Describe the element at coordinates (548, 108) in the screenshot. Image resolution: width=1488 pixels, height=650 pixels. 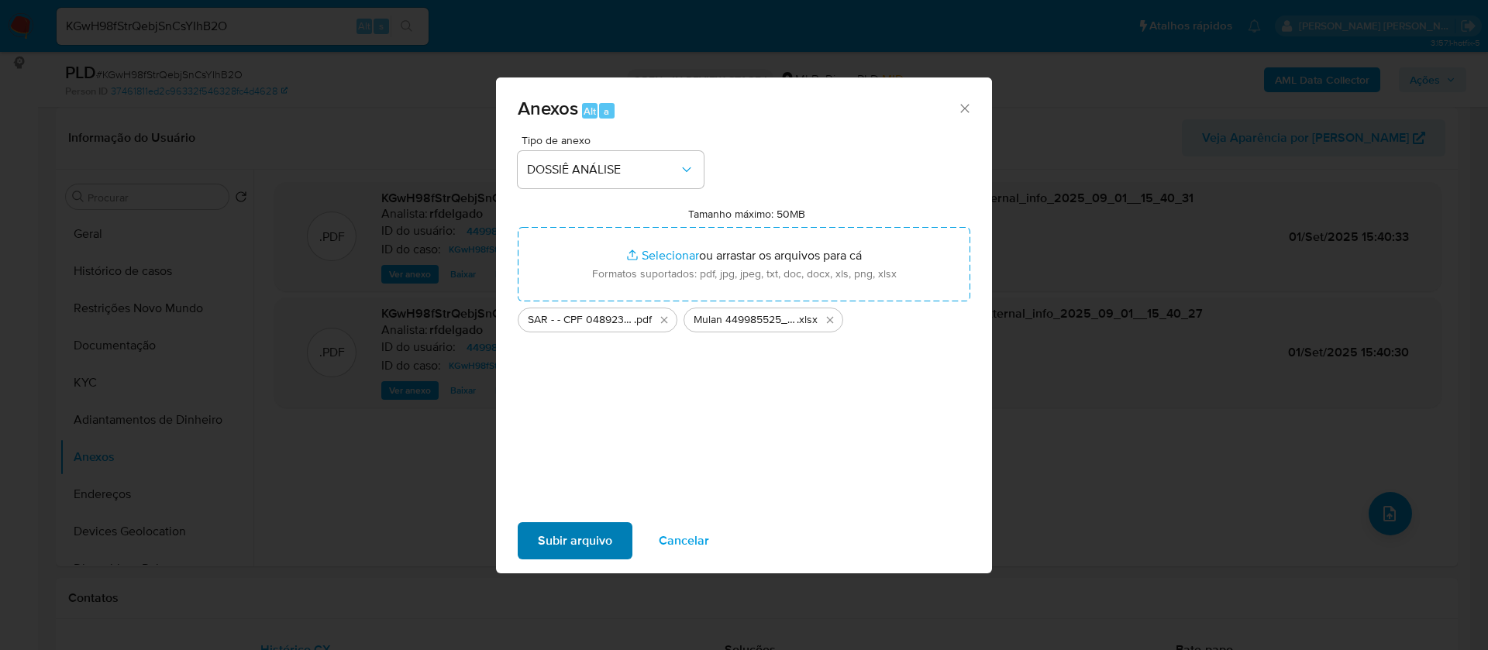
I see `span: Anexos` at that location.